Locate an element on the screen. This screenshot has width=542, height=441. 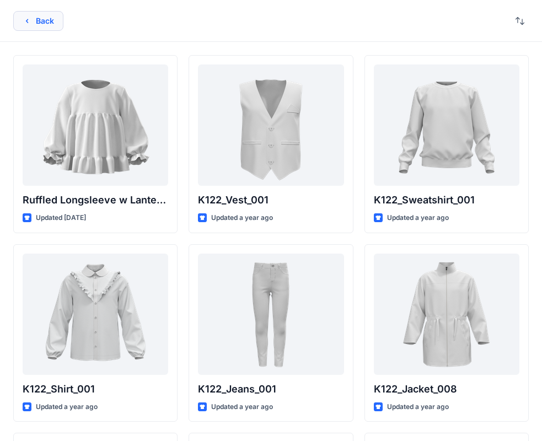
button: Back is located at coordinates (38, 21).